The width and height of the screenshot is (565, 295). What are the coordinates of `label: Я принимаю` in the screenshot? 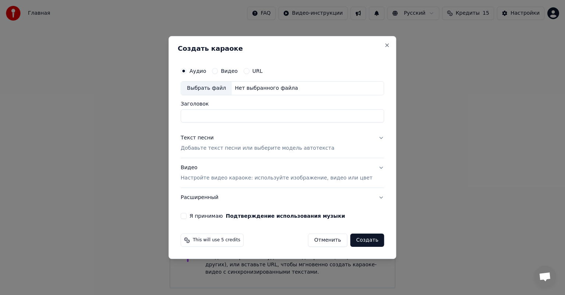 It's located at (267, 216).